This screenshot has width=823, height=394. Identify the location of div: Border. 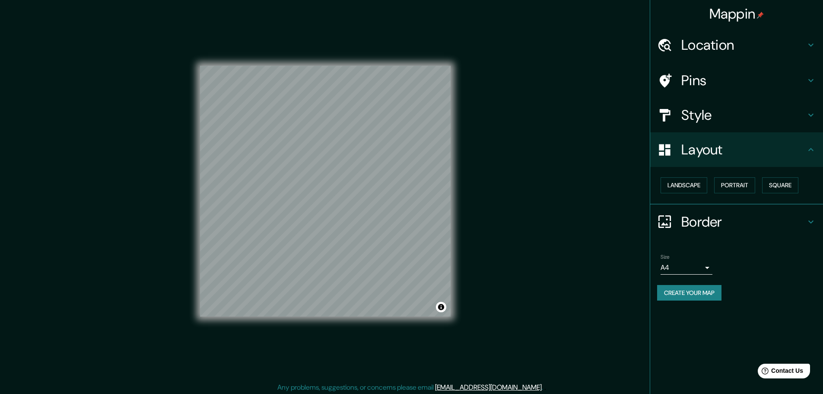
(736, 222).